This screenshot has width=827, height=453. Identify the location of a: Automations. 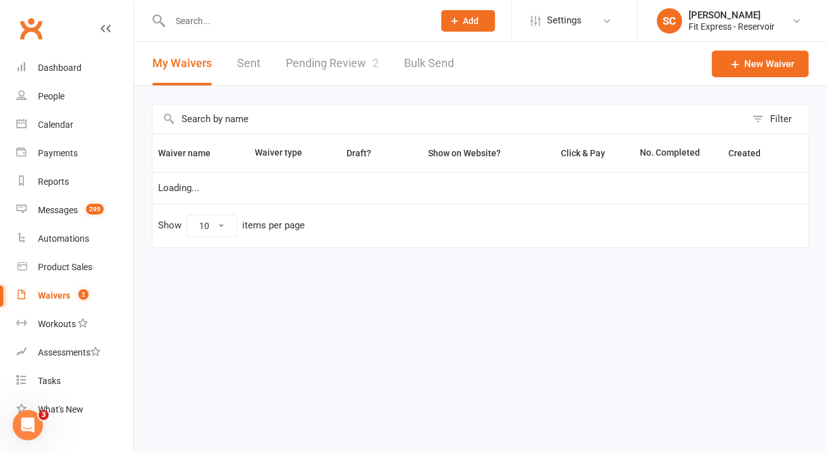
(75, 238).